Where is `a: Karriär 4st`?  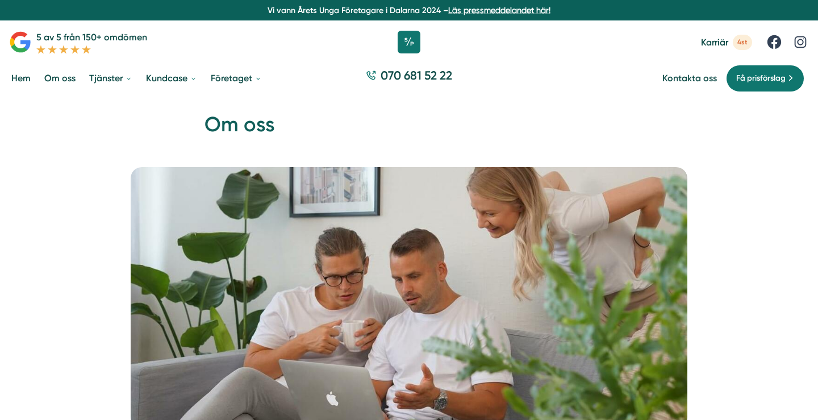
a: Karriär 4st is located at coordinates (726, 42).